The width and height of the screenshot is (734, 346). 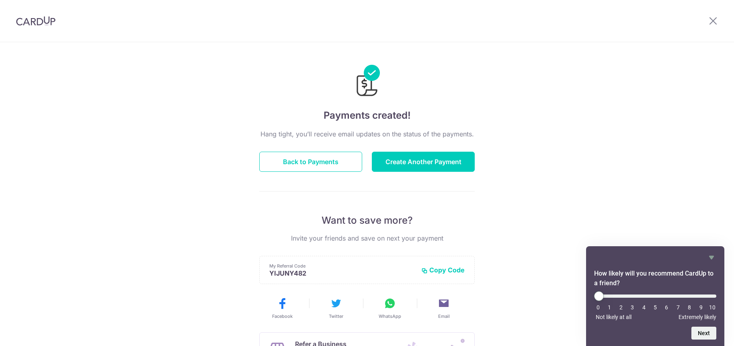 What do you see at coordinates (367, 238) in the screenshot?
I see `p: Invite your friends and save on next your payment` at bounding box center [367, 238].